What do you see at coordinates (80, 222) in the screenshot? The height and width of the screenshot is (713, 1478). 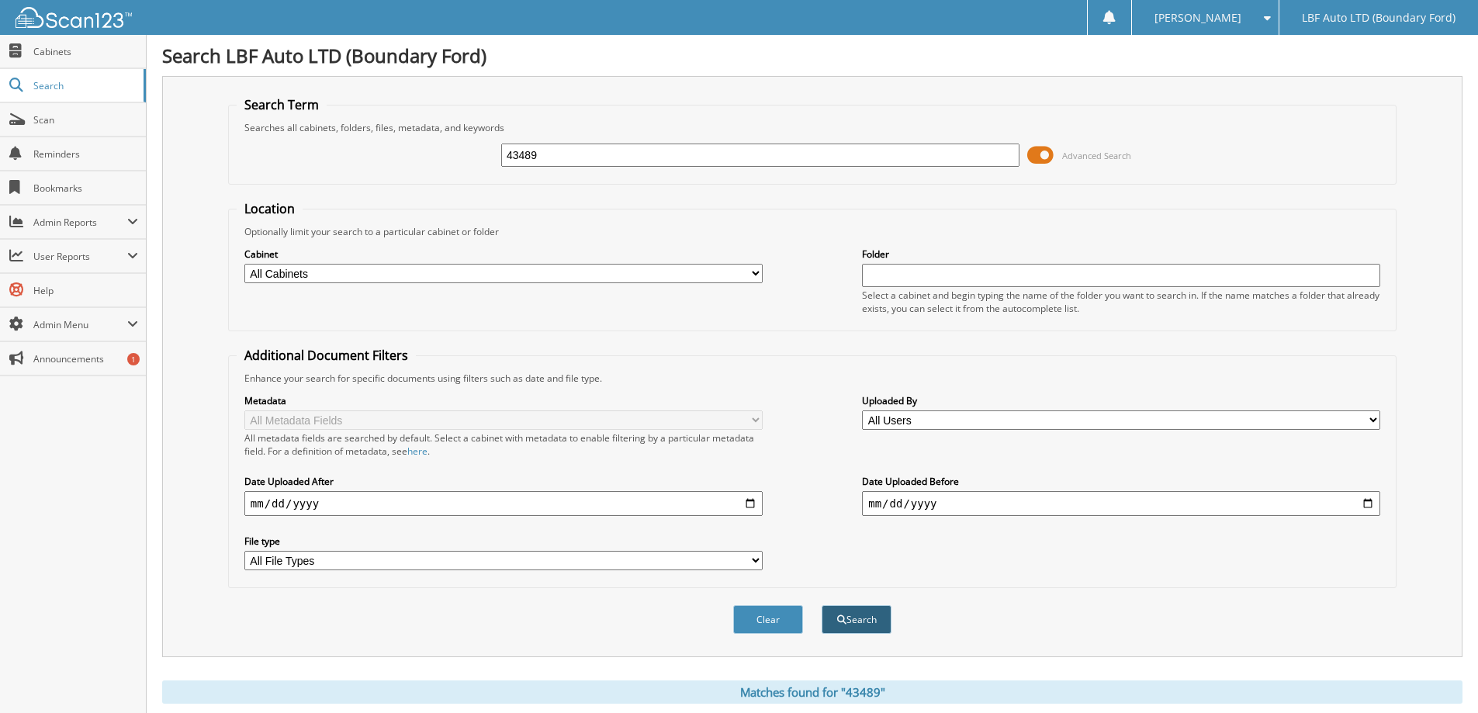 I see `span: Admin Reports` at bounding box center [80, 222].